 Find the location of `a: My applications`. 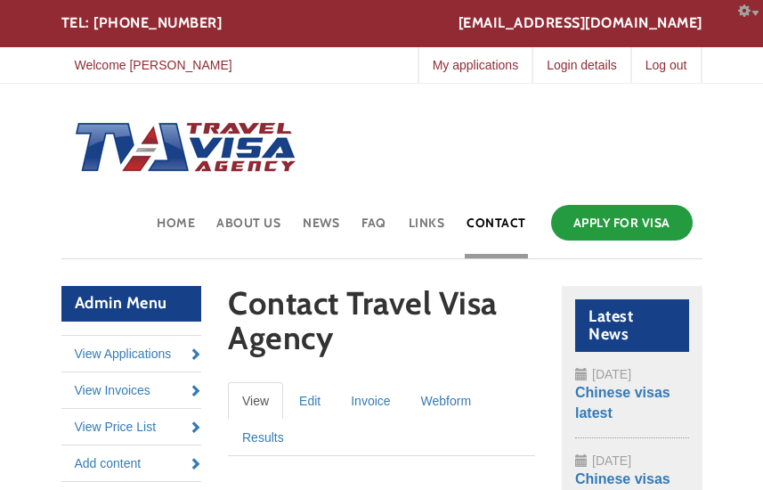

a: My applications is located at coordinates (475, 65).